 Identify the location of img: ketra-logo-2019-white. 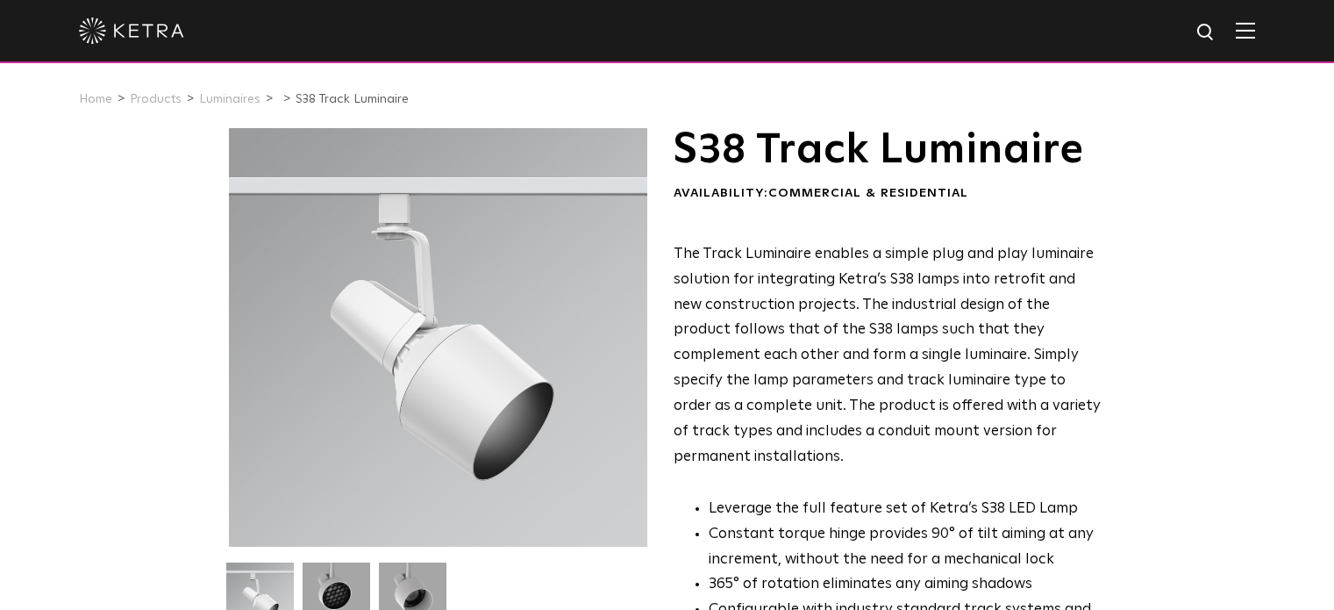
(132, 31).